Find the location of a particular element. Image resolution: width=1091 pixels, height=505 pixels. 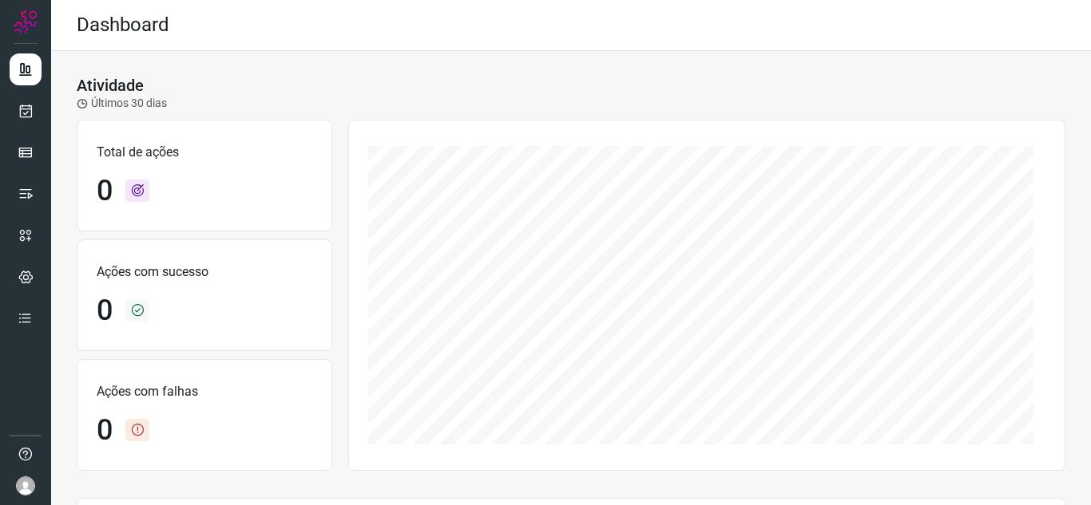

p: Ações com sucesso is located at coordinates (204, 272).